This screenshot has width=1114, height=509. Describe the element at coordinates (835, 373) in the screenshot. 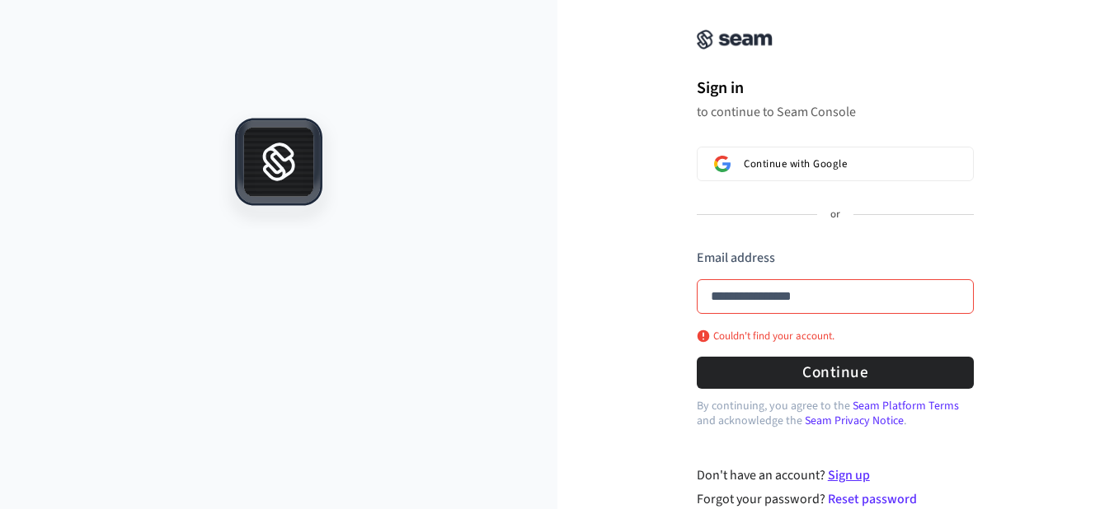

I see `button: Continue` at that location.